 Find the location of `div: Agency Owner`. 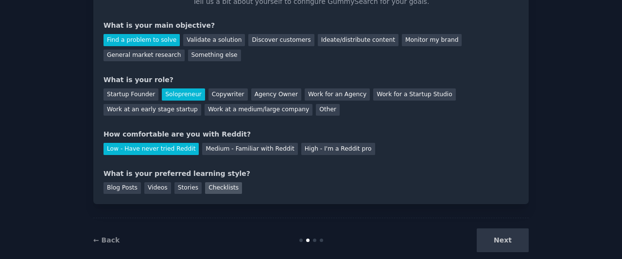

div: Agency Owner is located at coordinates (276, 94).